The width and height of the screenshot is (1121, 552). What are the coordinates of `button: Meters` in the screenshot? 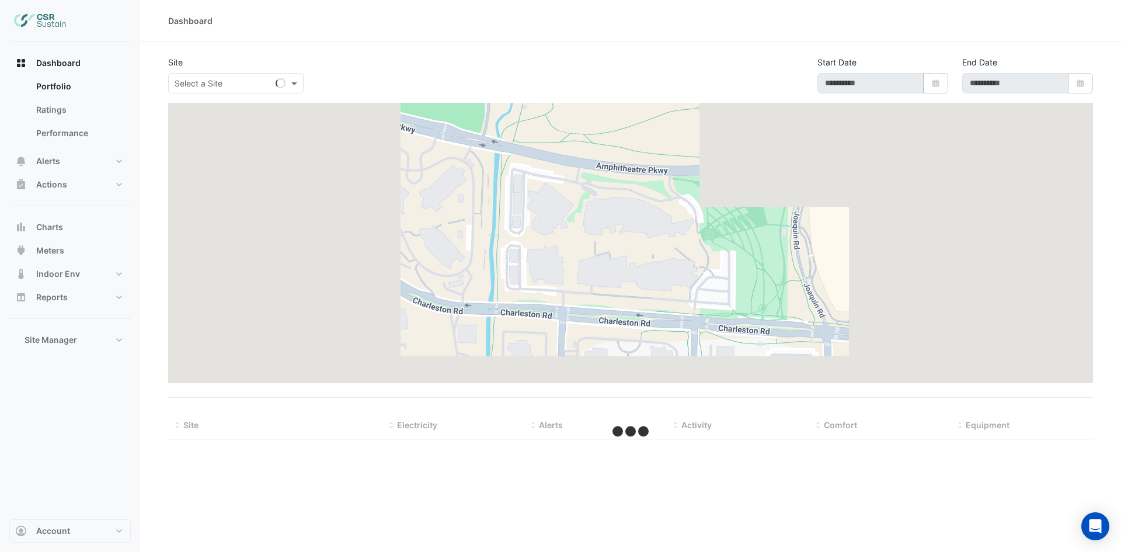 It's located at (70, 251).